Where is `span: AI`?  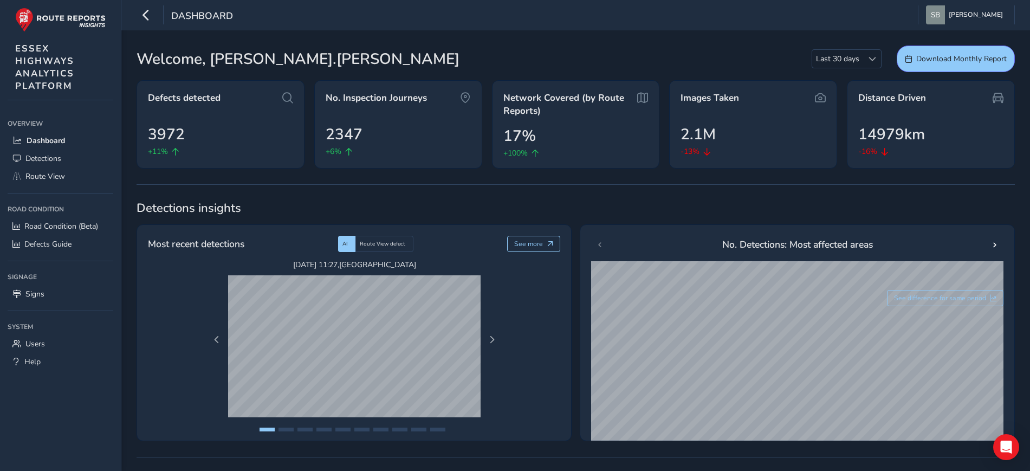
span: AI is located at coordinates (345, 244).